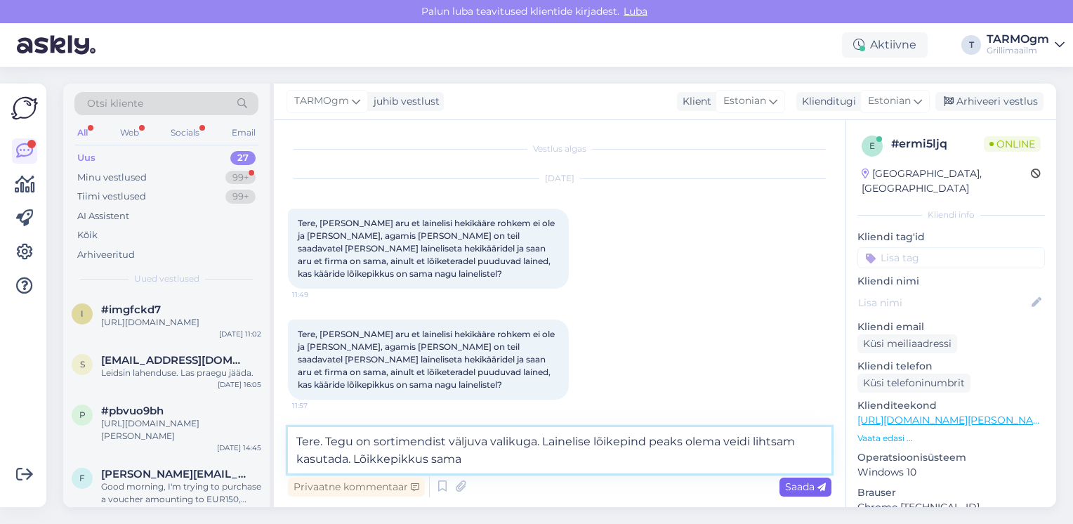  What do you see at coordinates (356, 487) in the screenshot?
I see `div: Privaatne kommentaar` at bounding box center [356, 487].